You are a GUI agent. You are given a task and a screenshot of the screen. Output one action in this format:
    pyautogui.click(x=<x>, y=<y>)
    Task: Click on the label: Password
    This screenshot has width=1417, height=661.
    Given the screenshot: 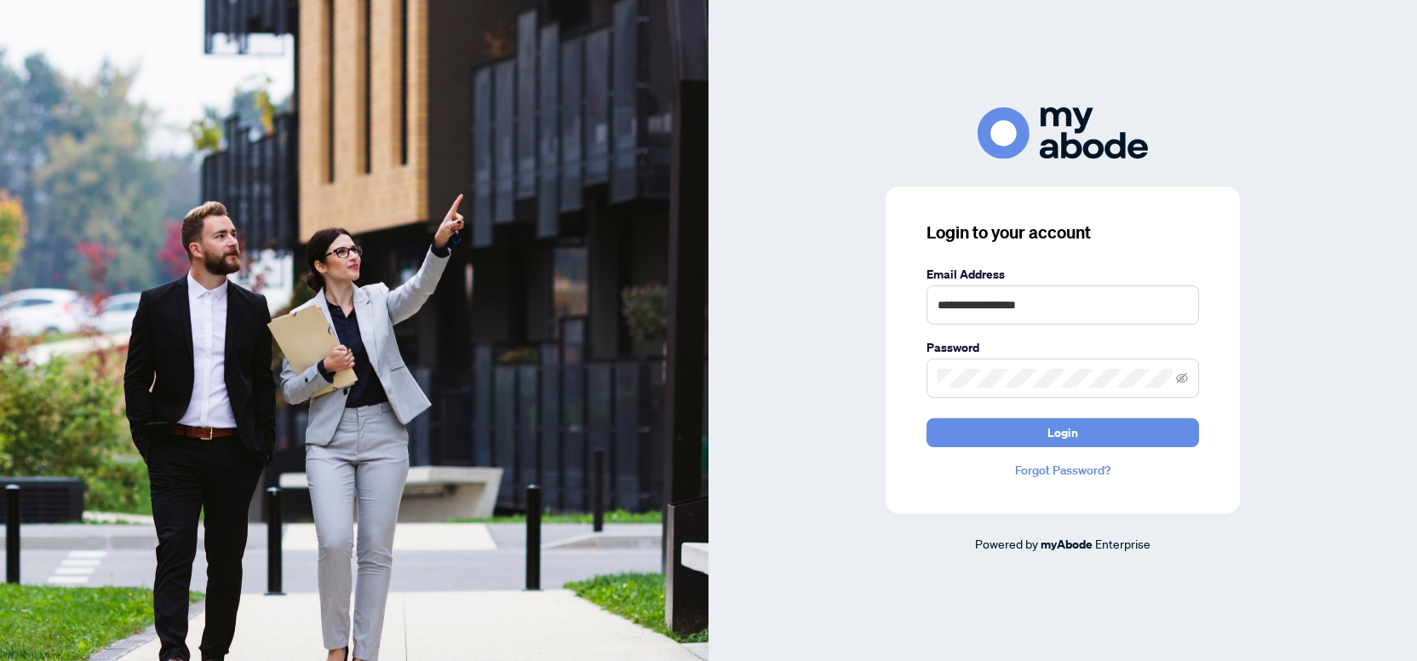 What is the action you would take?
    pyautogui.click(x=1063, y=348)
    